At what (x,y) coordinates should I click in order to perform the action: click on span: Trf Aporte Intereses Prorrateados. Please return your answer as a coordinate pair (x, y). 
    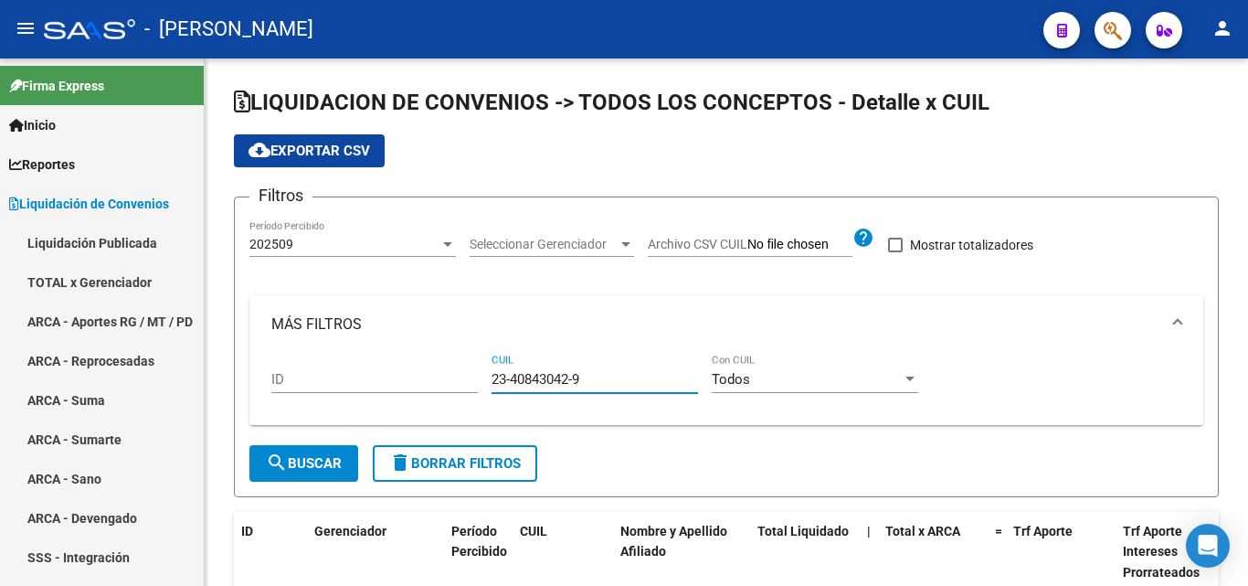
    Looking at the image, I should click on (1162, 552).